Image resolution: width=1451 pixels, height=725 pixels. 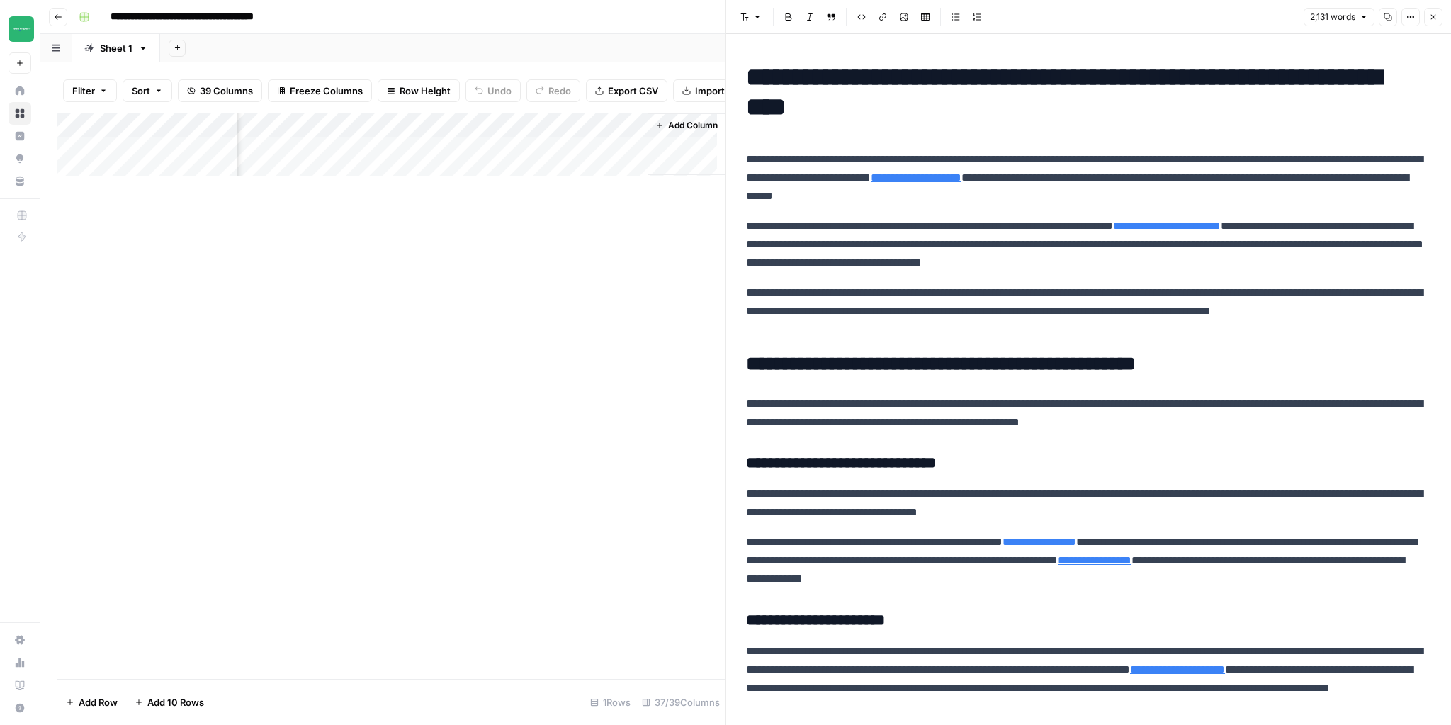 I want to click on a: Sheet 1, so click(x=116, y=48).